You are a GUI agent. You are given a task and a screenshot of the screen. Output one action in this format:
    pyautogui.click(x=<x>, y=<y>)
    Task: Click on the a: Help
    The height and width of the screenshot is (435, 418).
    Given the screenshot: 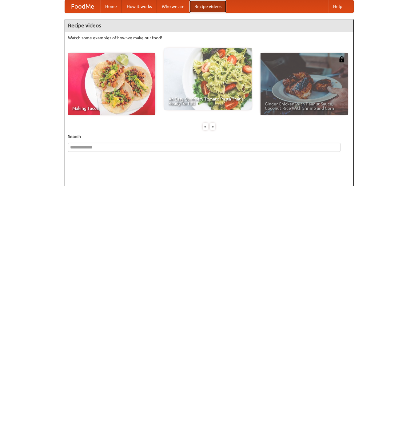 What is the action you would take?
    pyautogui.click(x=338, y=6)
    